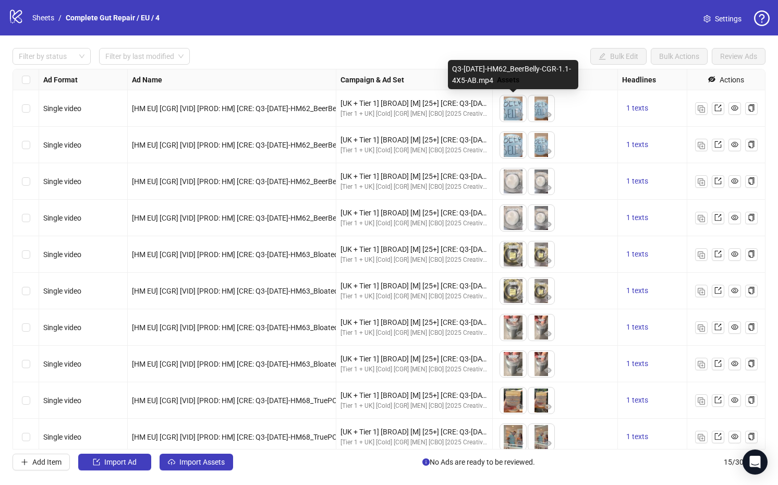 The width and height of the screenshot is (778, 485). I want to click on button: Import Assets, so click(196, 462).